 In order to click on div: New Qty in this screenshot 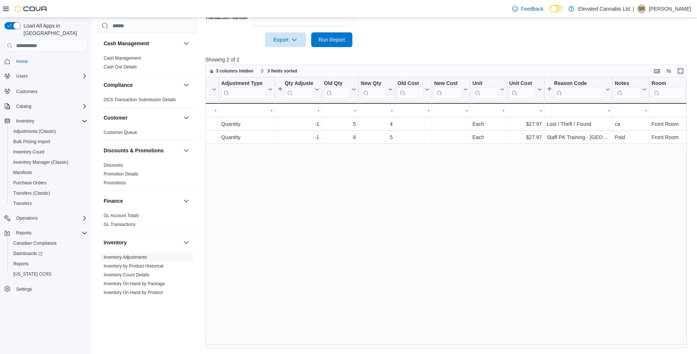, I will do `click(374, 83)`.